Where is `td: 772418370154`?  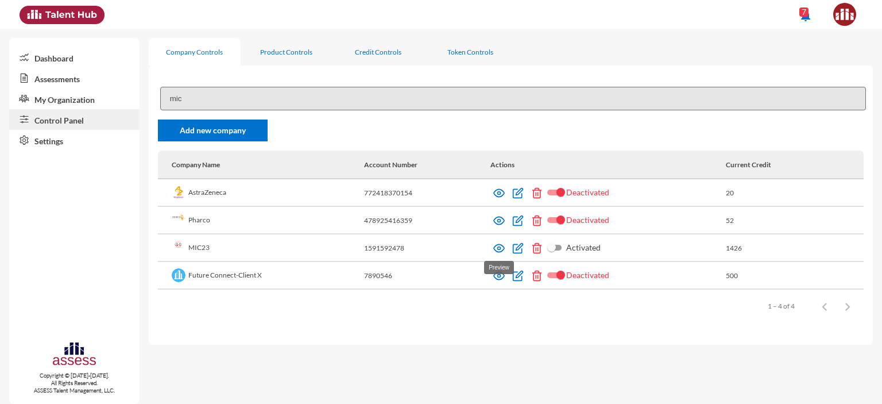 td: 772418370154 is located at coordinates (427, 193).